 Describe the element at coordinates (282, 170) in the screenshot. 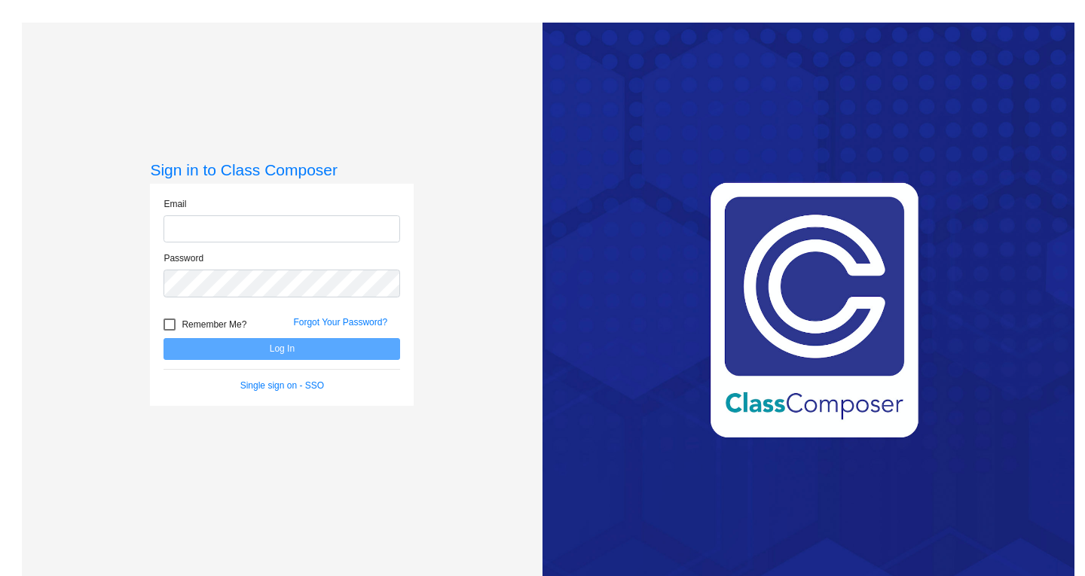

I see `h3: Sign in to Class Composer` at that location.